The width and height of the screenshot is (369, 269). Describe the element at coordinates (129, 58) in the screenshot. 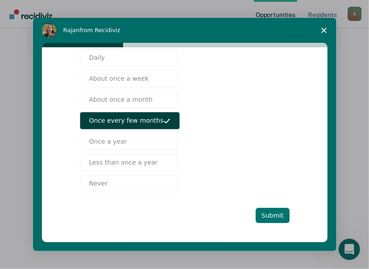

I see `button: Daily` at that location.